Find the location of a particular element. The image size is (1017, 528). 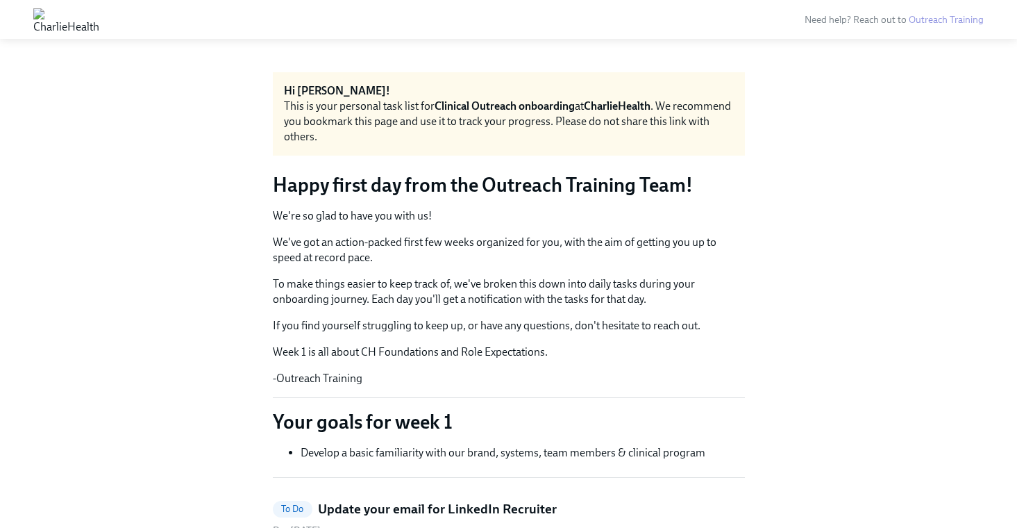

img: CharlieHealth is located at coordinates (66, 19).